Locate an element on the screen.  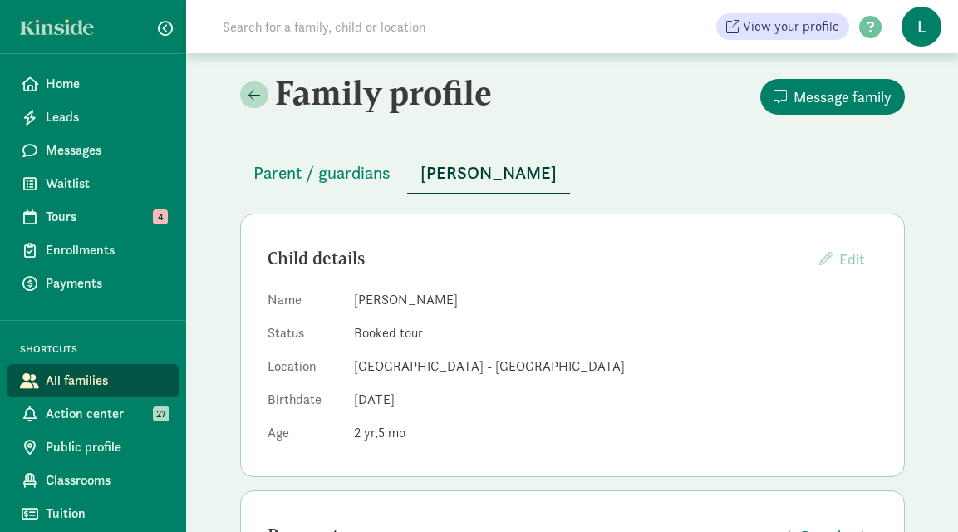
a: Enrollments is located at coordinates (93, 250).